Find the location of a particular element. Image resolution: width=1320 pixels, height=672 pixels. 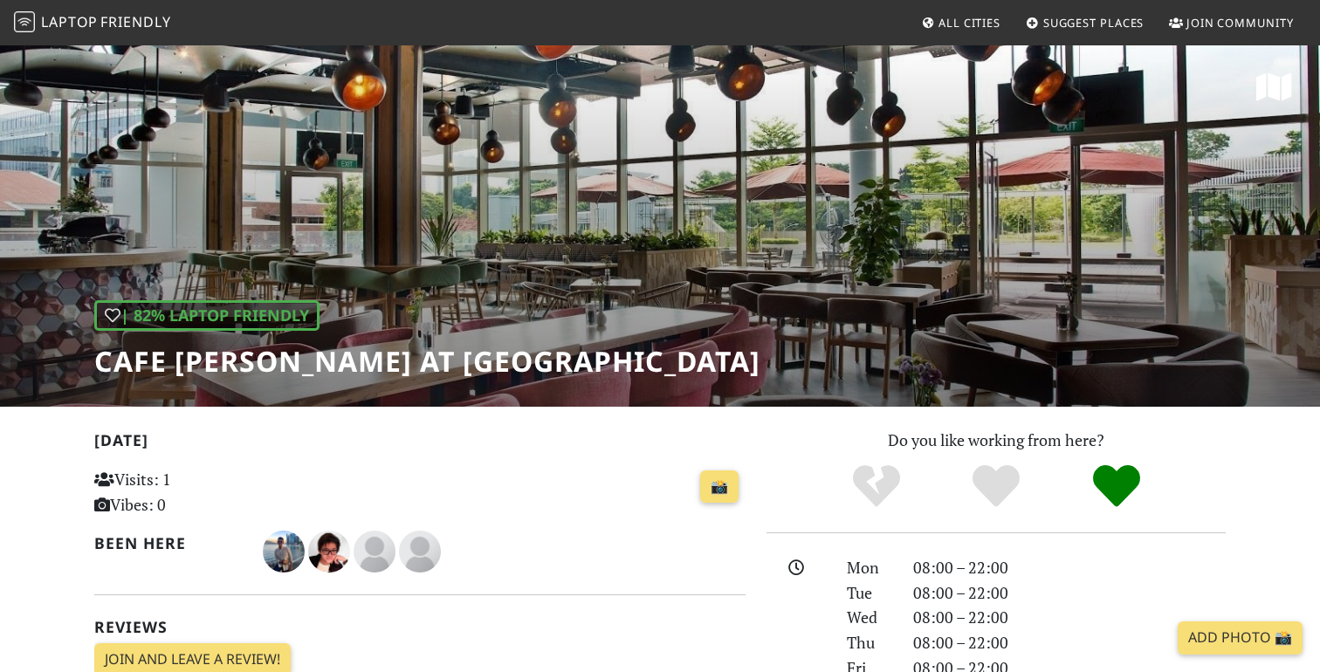

a: All Cities is located at coordinates (960, 23).